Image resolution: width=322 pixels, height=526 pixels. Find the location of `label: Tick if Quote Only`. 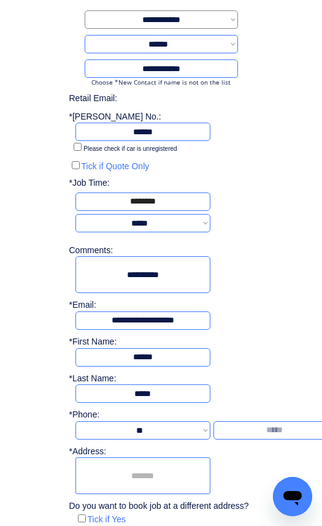

label: Tick if Quote Only is located at coordinates (115, 166).